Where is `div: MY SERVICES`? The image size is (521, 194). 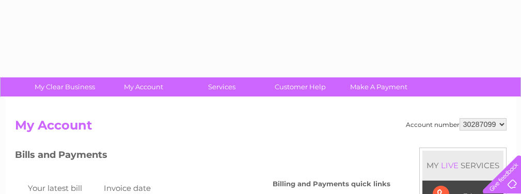 div: MY SERVICES is located at coordinates (463, 165).